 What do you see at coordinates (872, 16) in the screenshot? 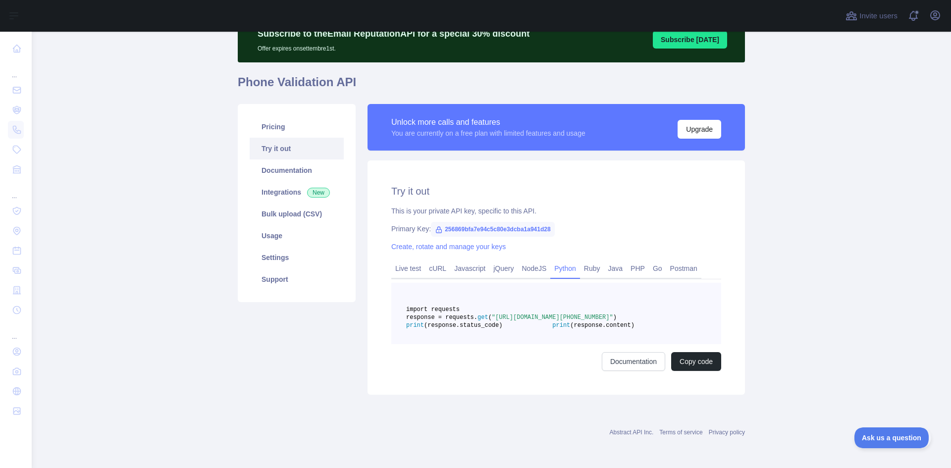
I see `button: Invite users` at bounding box center [872, 16].